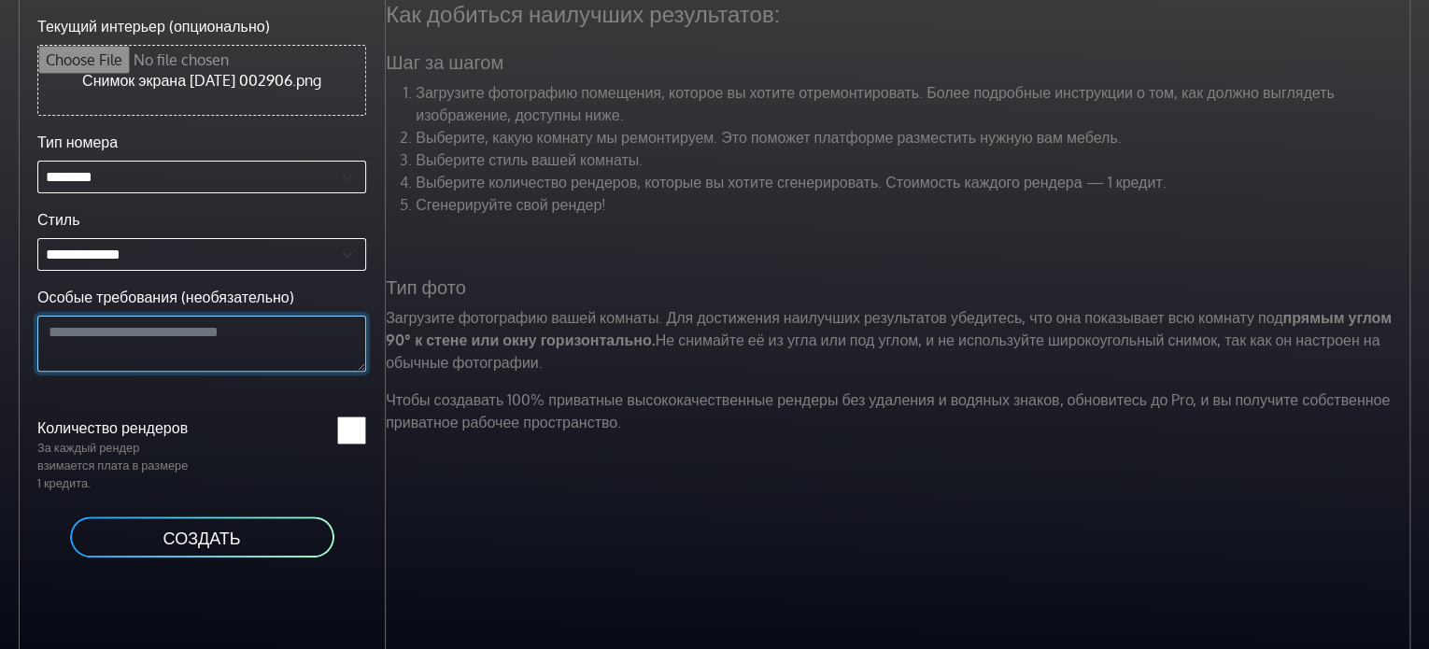 Image resolution: width=1429 pixels, height=649 pixels. I want to click on font: Выберите количество рендеров, которые вы хотите сгенерировать. Стоимость каждого рендера — 1 кредит., so click(790, 182).